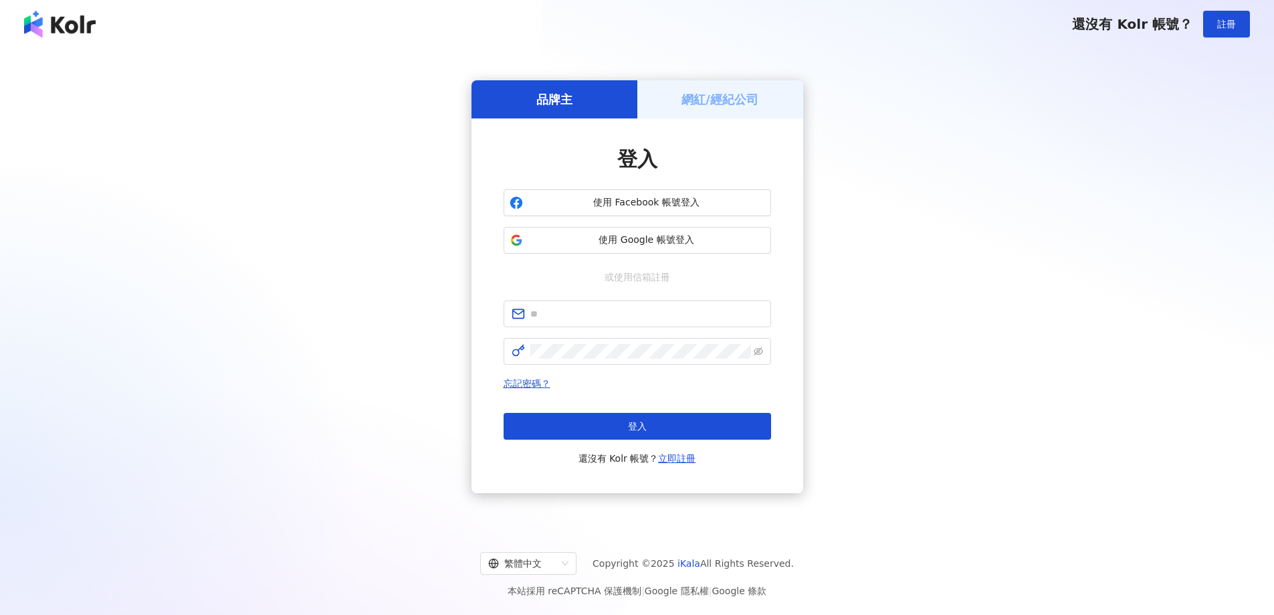 The image size is (1274, 615). What do you see at coordinates (647, 240) in the screenshot?
I see `span: 使用 Google 帳號登入` at bounding box center [647, 240].